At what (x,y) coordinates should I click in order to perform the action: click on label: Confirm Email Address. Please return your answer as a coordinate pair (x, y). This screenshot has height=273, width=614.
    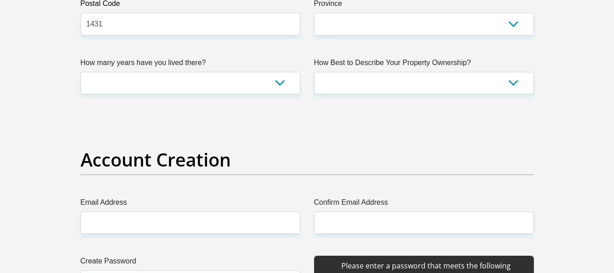
    Looking at the image, I should click on (423, 204).